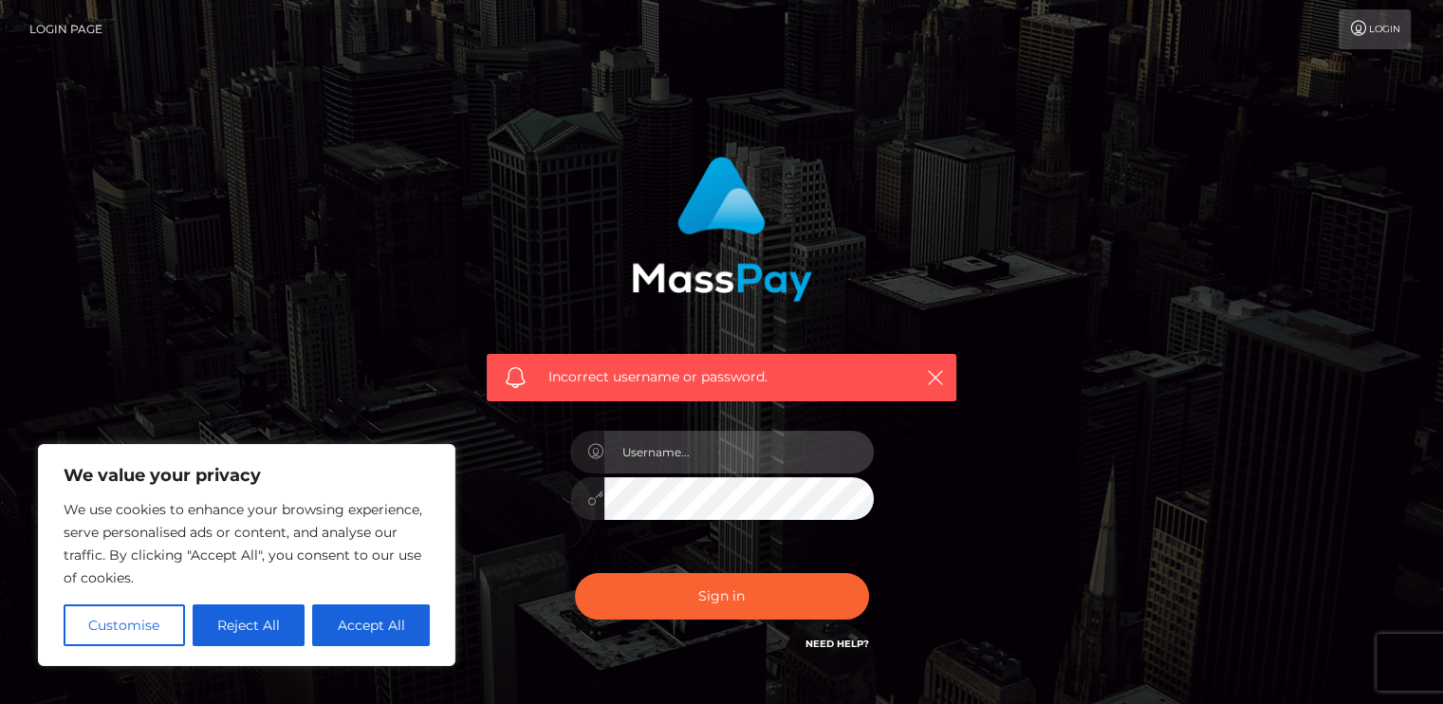 The image size is (1443, 704). What do you see at coordinates (1375, 29) in the screenshot?
I see `a: Login` at bounding box center [1375, 29].